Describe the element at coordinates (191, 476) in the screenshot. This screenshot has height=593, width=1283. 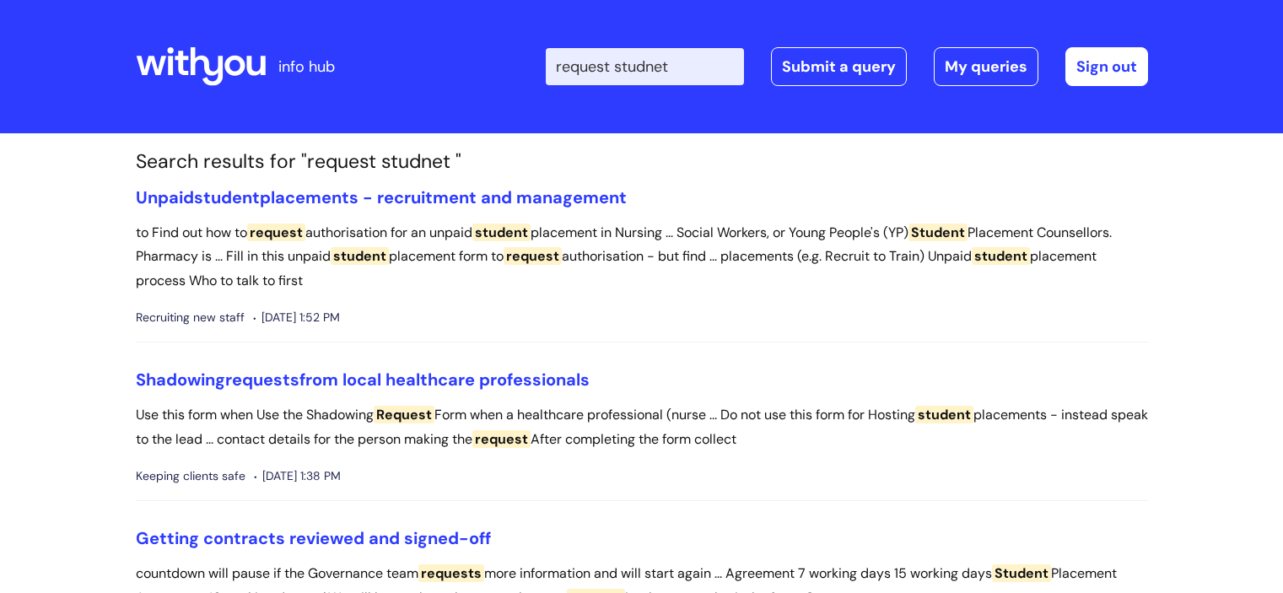
I see `span: Keeping clients safe` at that location.